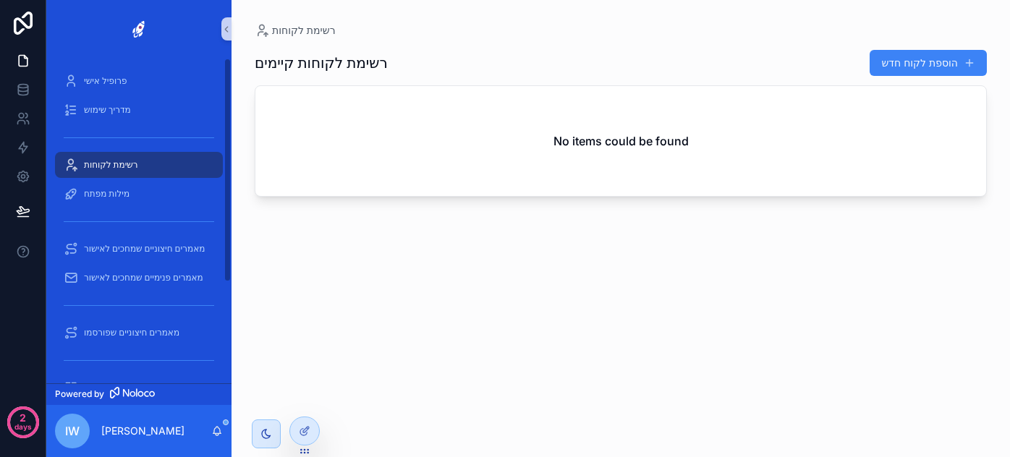 The image size is (1010, 457). Describe the element at coordinates (139, 194) in the screenshot. I see `a: מילות מפתח` at that location.